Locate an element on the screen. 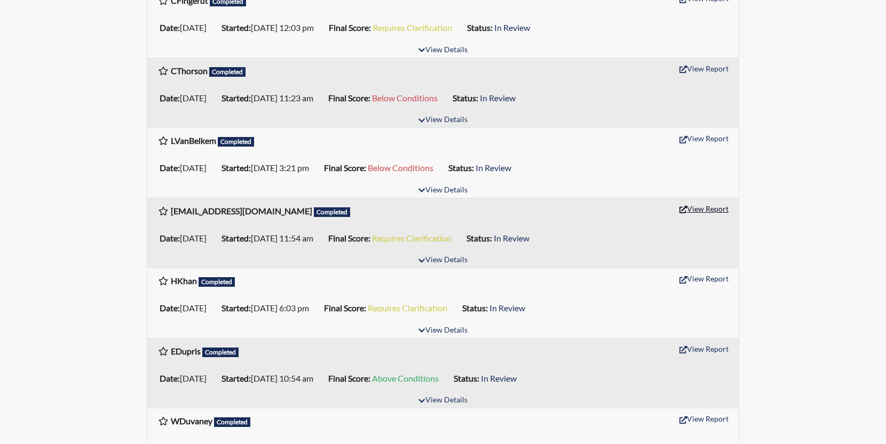 This screenshot has height=444, width=886. b: CThorson is located at coordinates (189, 70).